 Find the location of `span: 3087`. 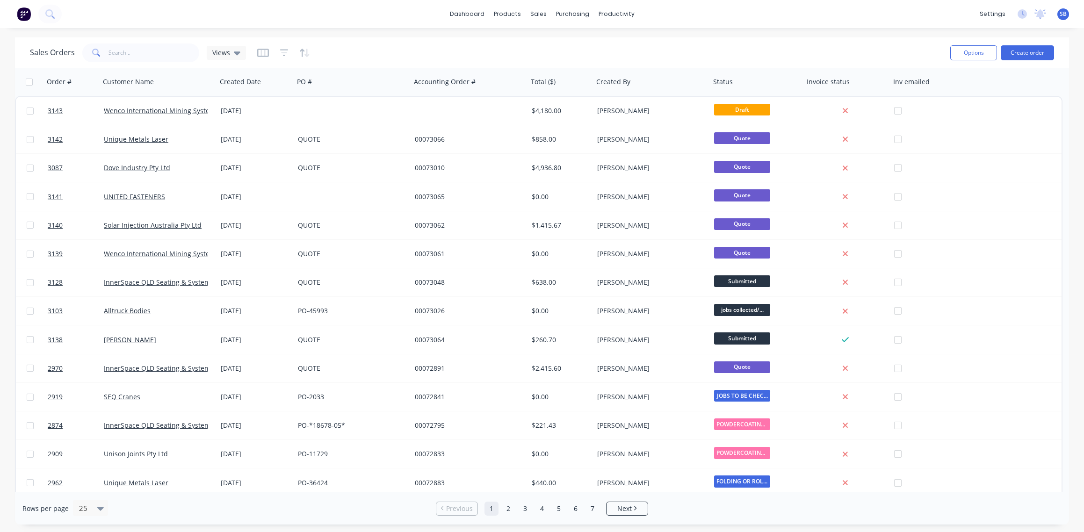

span: 3087 is located at coordinates (55, 168).